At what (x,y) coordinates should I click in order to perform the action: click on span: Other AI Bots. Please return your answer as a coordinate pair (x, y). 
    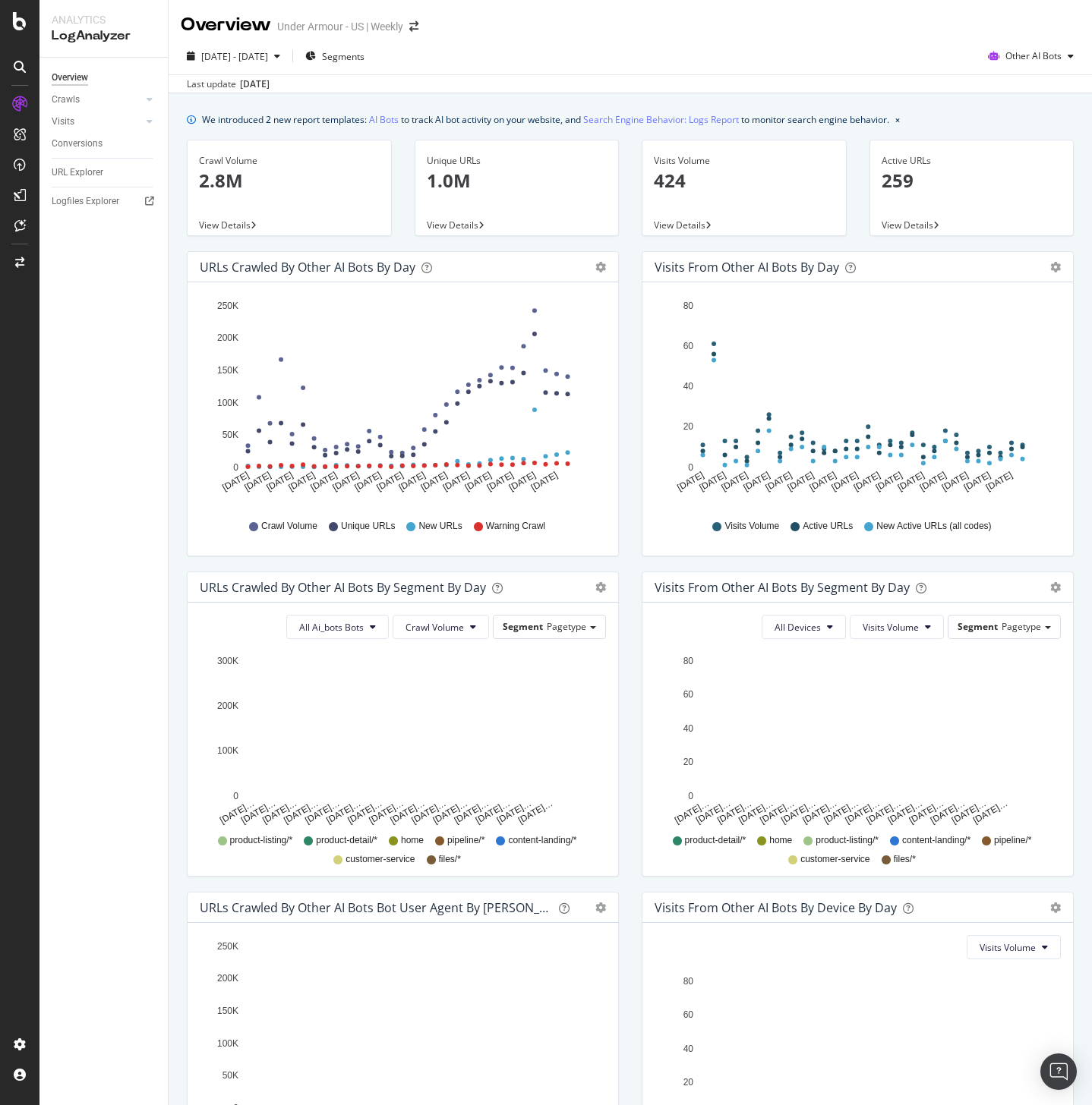
    Looking at the image, I should click on (1033, 55).